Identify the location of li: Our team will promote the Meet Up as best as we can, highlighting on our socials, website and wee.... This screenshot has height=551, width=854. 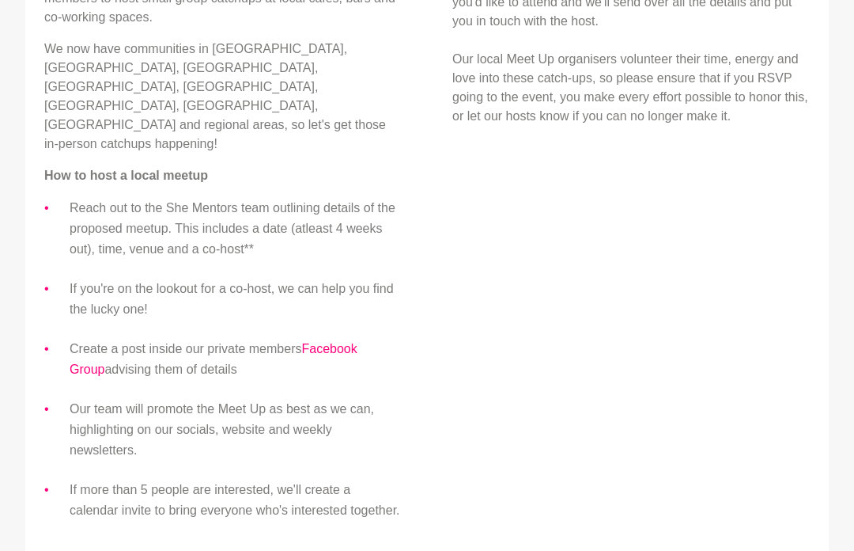
(236, 429).